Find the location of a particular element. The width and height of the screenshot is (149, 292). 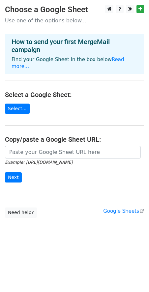

a: Select... is located at coordinates (17, 109).